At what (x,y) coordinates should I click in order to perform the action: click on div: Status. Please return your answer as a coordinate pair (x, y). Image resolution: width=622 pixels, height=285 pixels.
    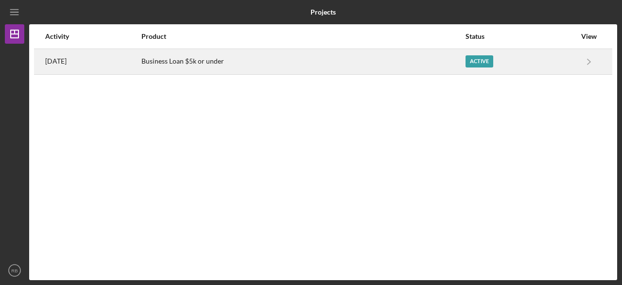
    Looking at the image, I should click on (520, 36).